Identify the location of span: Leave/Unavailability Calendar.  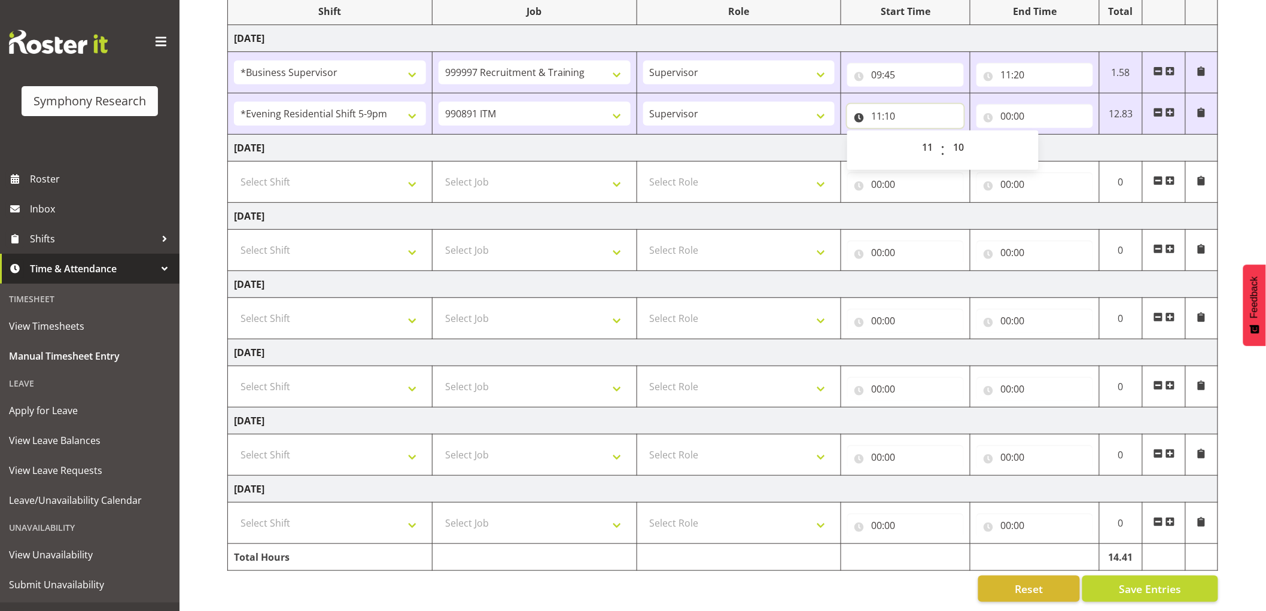
(90, 500).